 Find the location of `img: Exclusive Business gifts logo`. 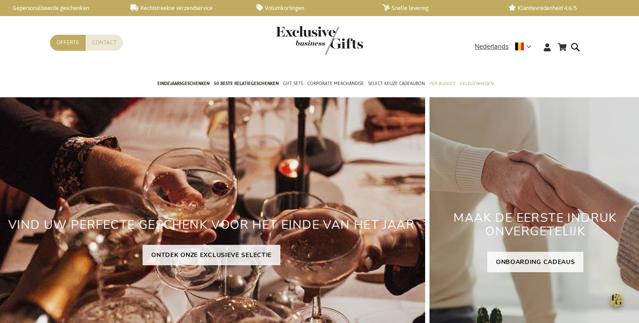

img: Exclusive Business gifts logo is located at coordinates (319, 40).